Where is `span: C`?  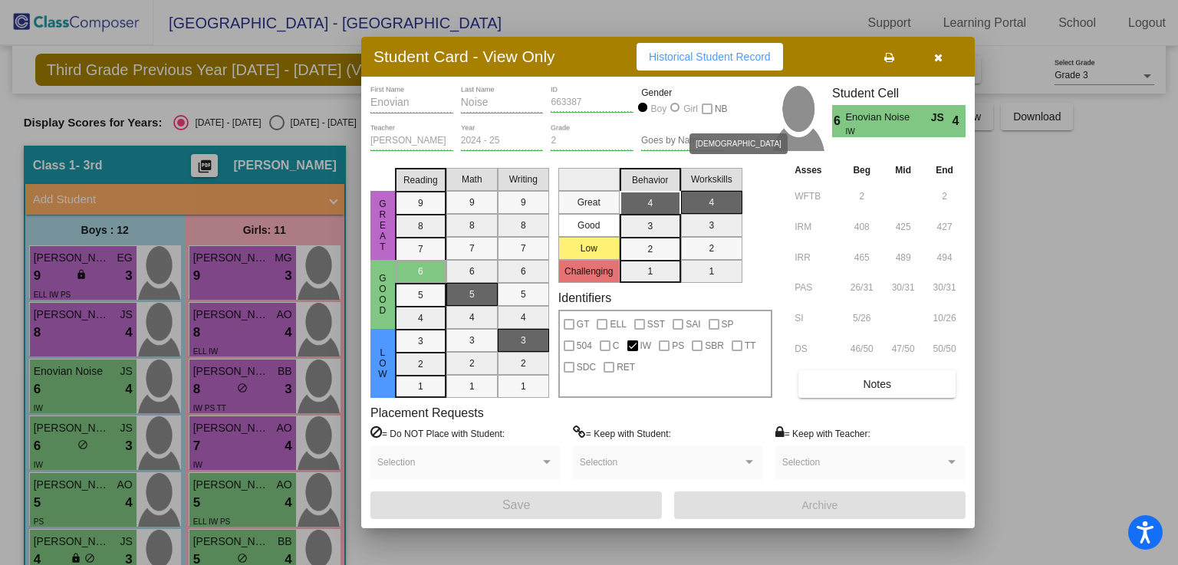
span: C is located at coordinates (616, 346).